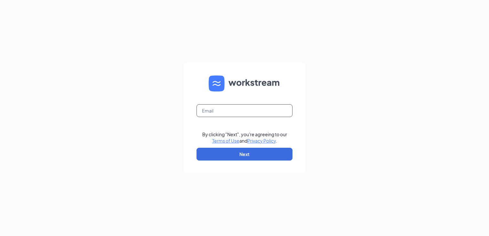  What do you see at coordinates (245, 111) in the screenshot?
I see `input: Email` at bounding box center [245, 111].